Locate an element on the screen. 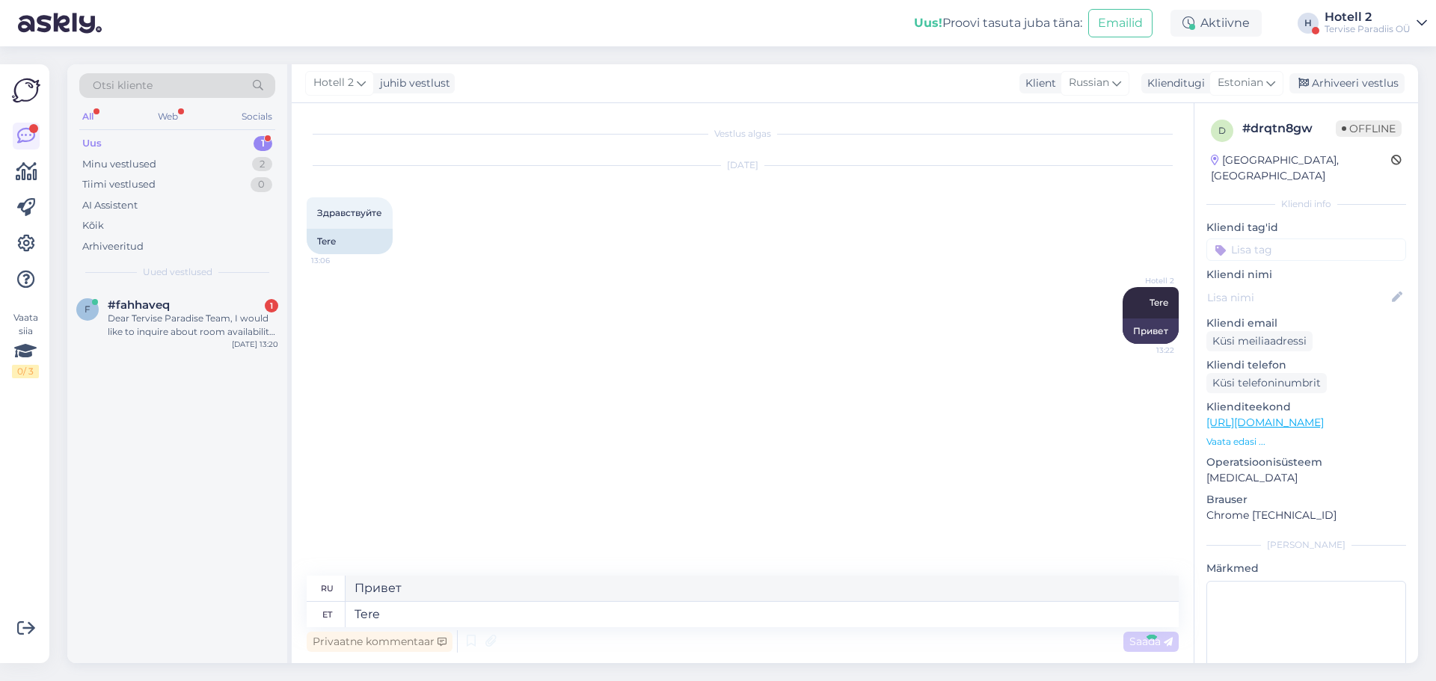 The width and height of the screenshot is (1436, 681). p: Vaata edasi ... is located at coordinates (1306, 442).